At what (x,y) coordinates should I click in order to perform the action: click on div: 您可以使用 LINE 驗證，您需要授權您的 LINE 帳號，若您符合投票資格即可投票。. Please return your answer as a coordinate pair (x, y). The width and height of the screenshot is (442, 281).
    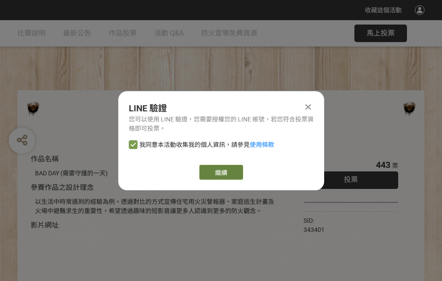
    Looking at the image, I should click on (221, 124).